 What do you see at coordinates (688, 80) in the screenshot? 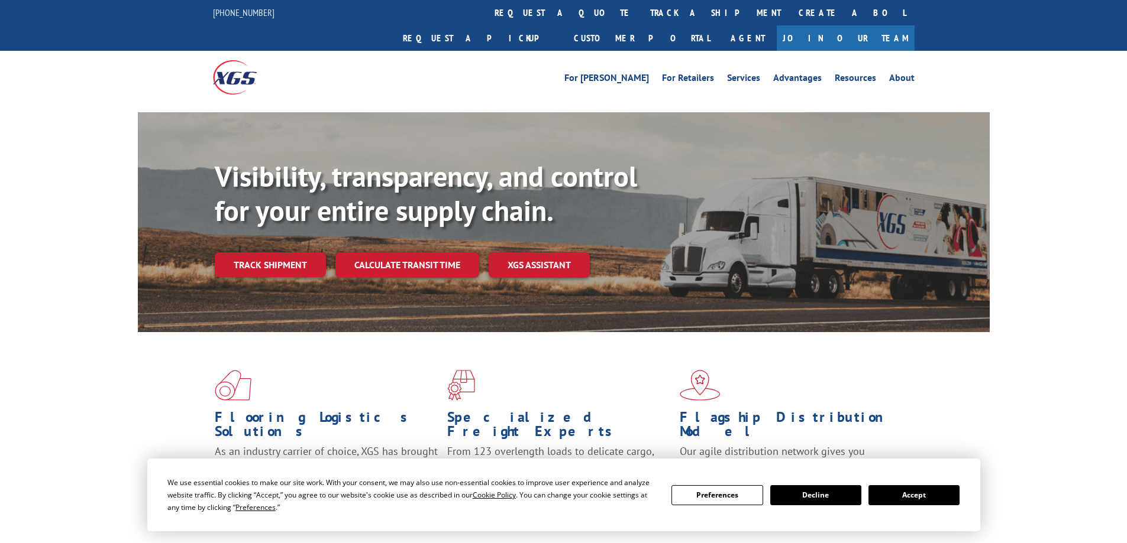
I see `a: For Retailers` at bounding box center [688, 80].